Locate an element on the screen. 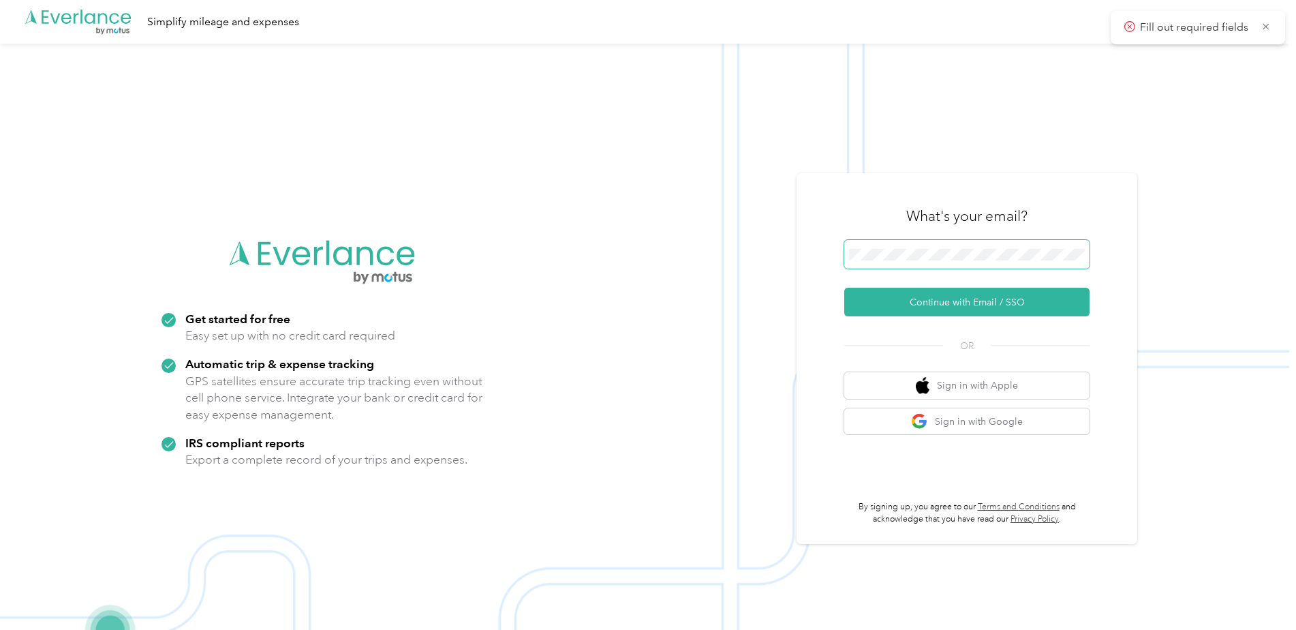  strong: Automatic trip & expense tracking is located at coordinates (279, 363).